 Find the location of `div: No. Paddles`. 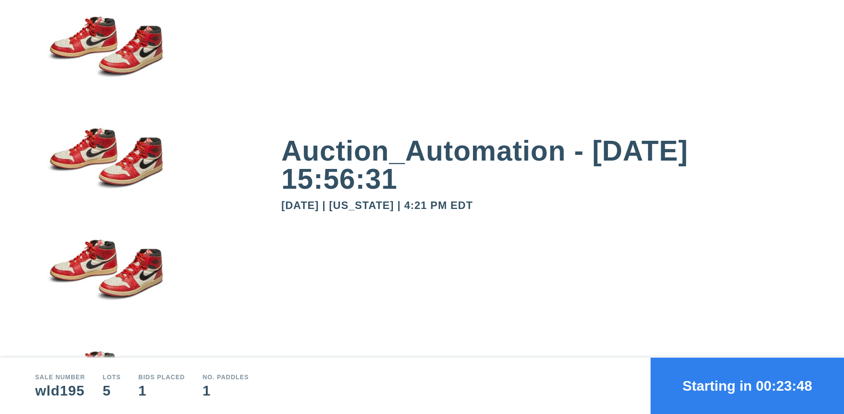

div: No. Paddles is located at coordinates (226, 377).